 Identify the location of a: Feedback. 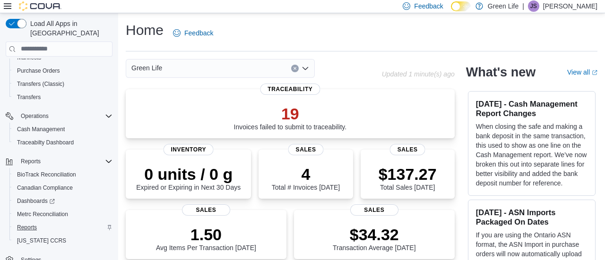
(193, 33).